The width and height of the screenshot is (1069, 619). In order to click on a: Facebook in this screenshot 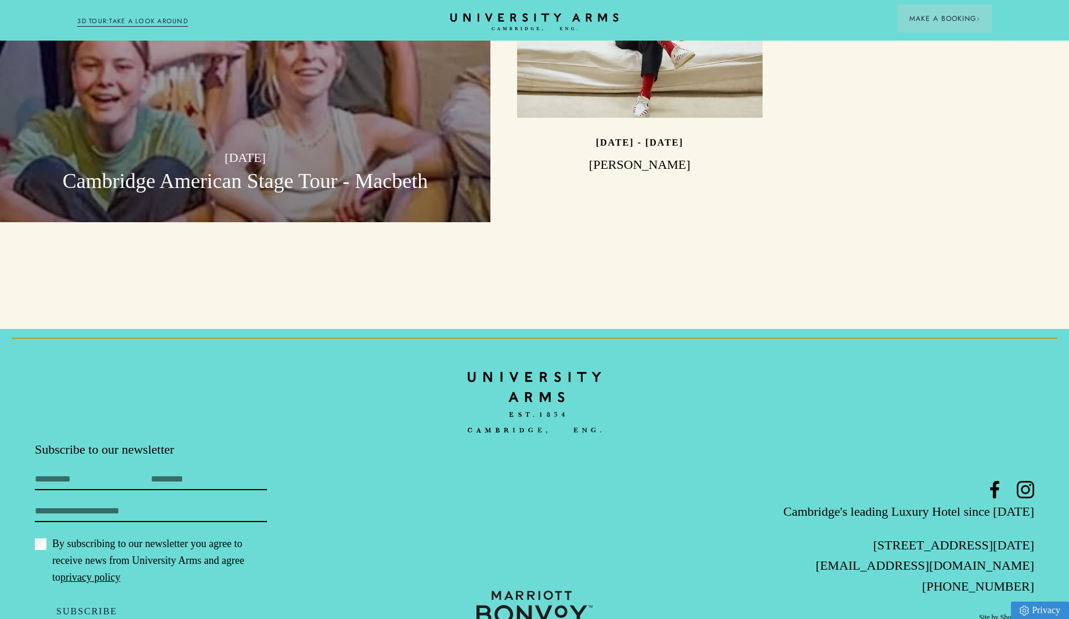, I will do `click(995, 490)`.